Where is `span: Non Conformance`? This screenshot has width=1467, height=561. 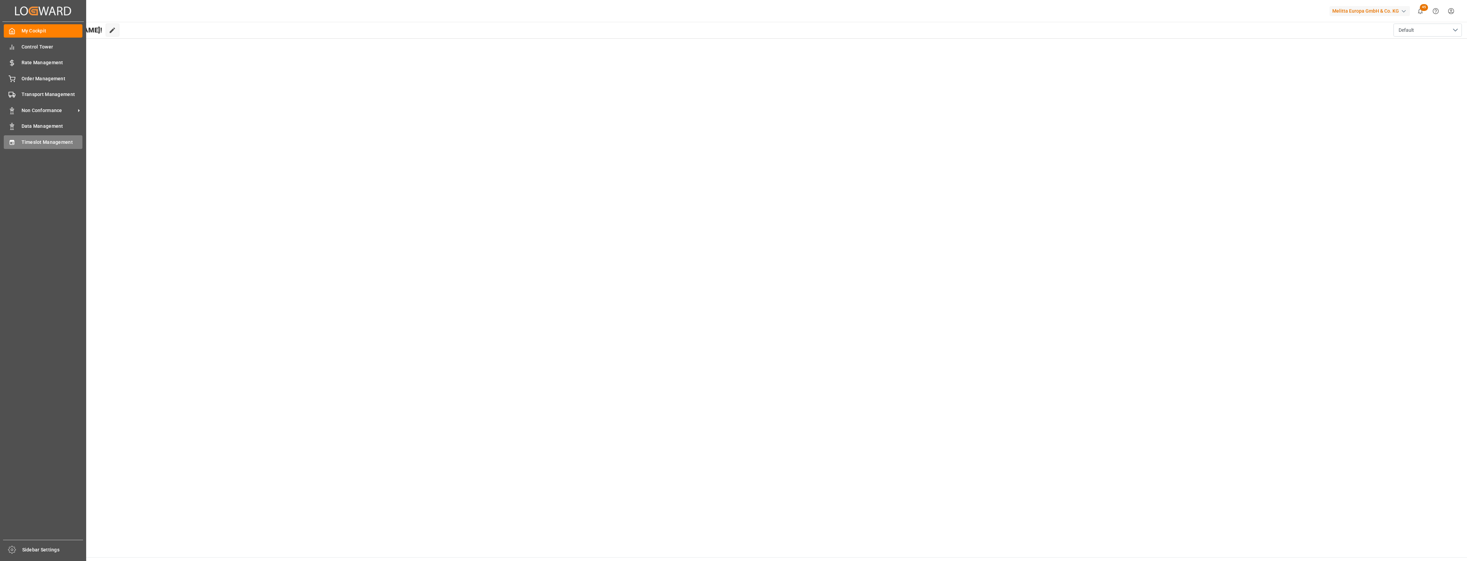
span: Non Conformance is located at coordinates (49, 110).